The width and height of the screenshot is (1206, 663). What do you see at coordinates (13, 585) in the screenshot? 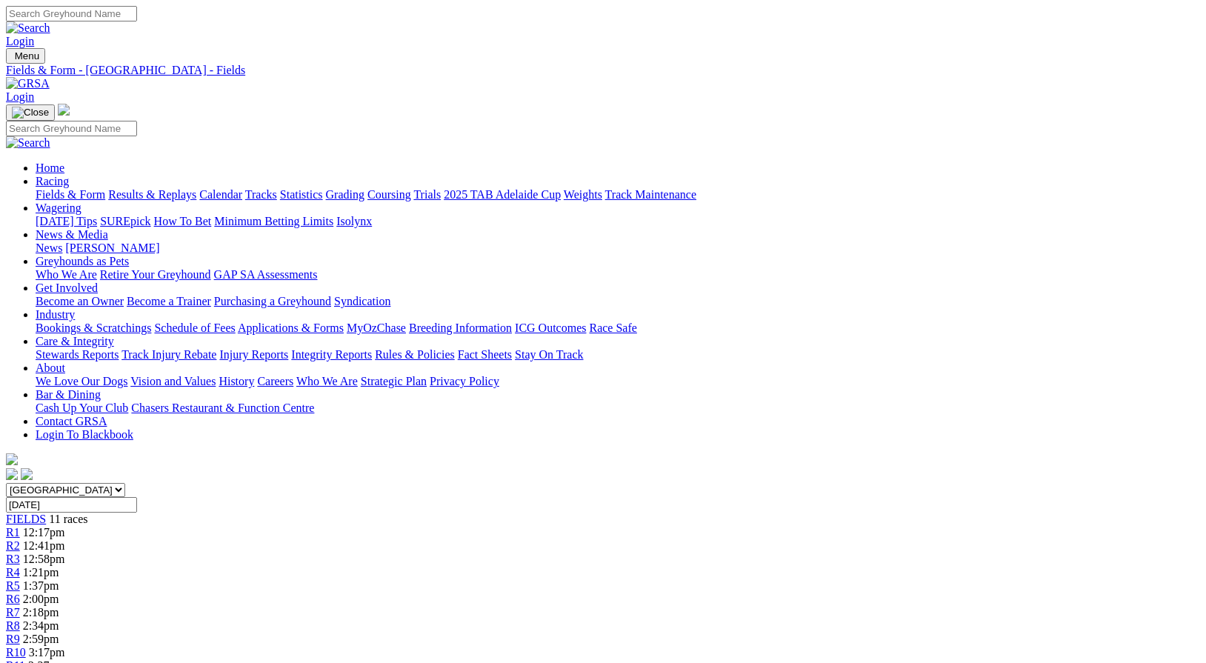
I see `a: R5` at bounding box center [13, 585].